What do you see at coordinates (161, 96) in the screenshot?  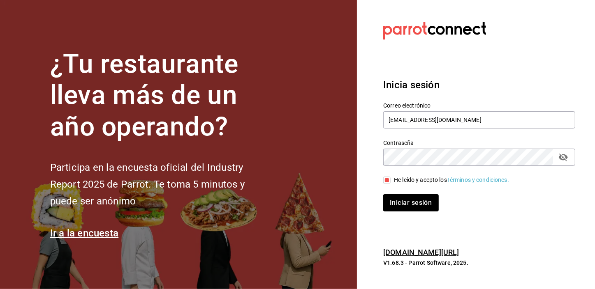 I see `h1: ¿Tu restaurante lleva más de un año operando?` at bounding box center [161, 96].